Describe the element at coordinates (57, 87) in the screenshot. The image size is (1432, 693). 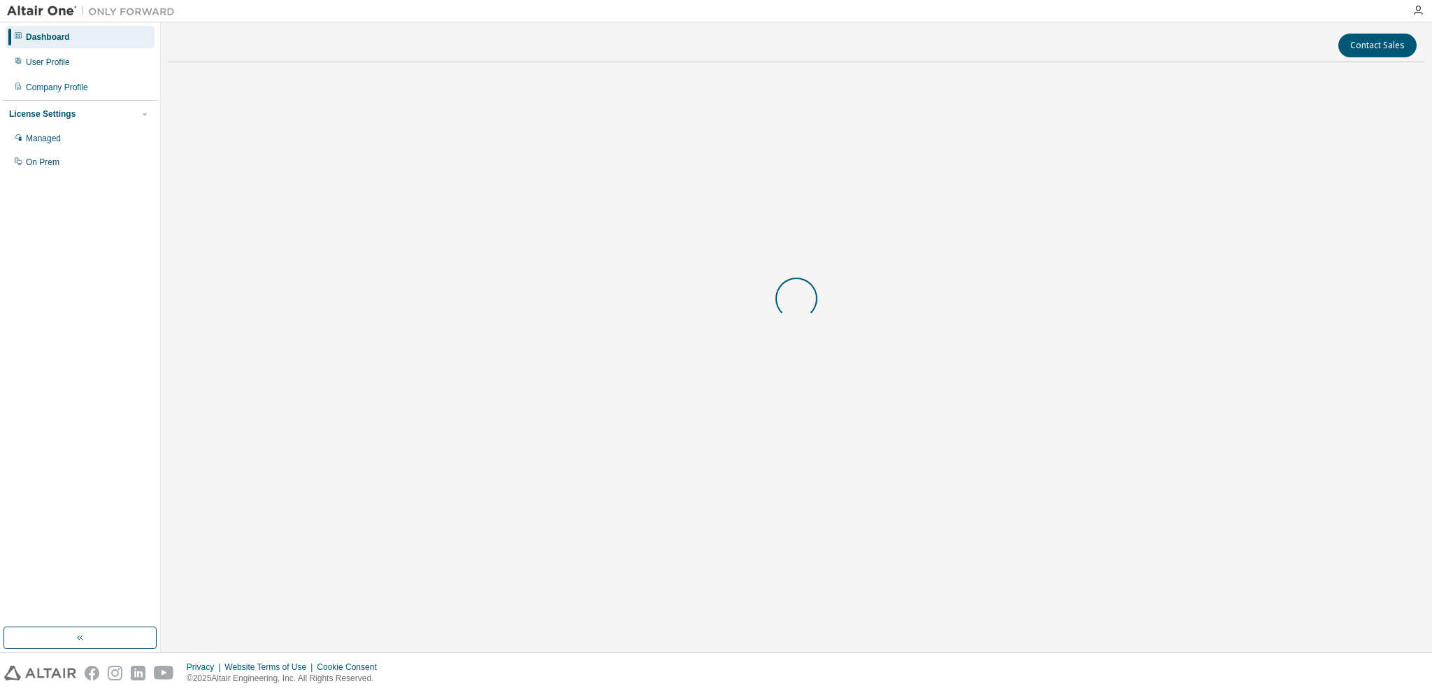
I see `div: Company Profile` at that location.